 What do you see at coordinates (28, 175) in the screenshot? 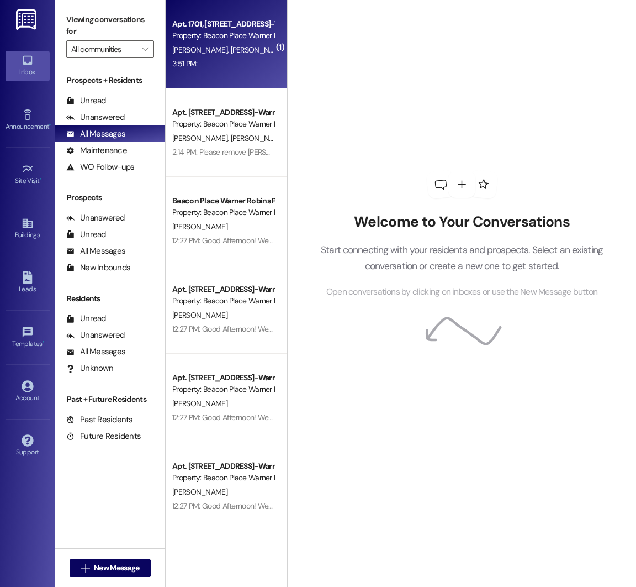
I see `a: Site Visit •` at bounding box center [28, 175].